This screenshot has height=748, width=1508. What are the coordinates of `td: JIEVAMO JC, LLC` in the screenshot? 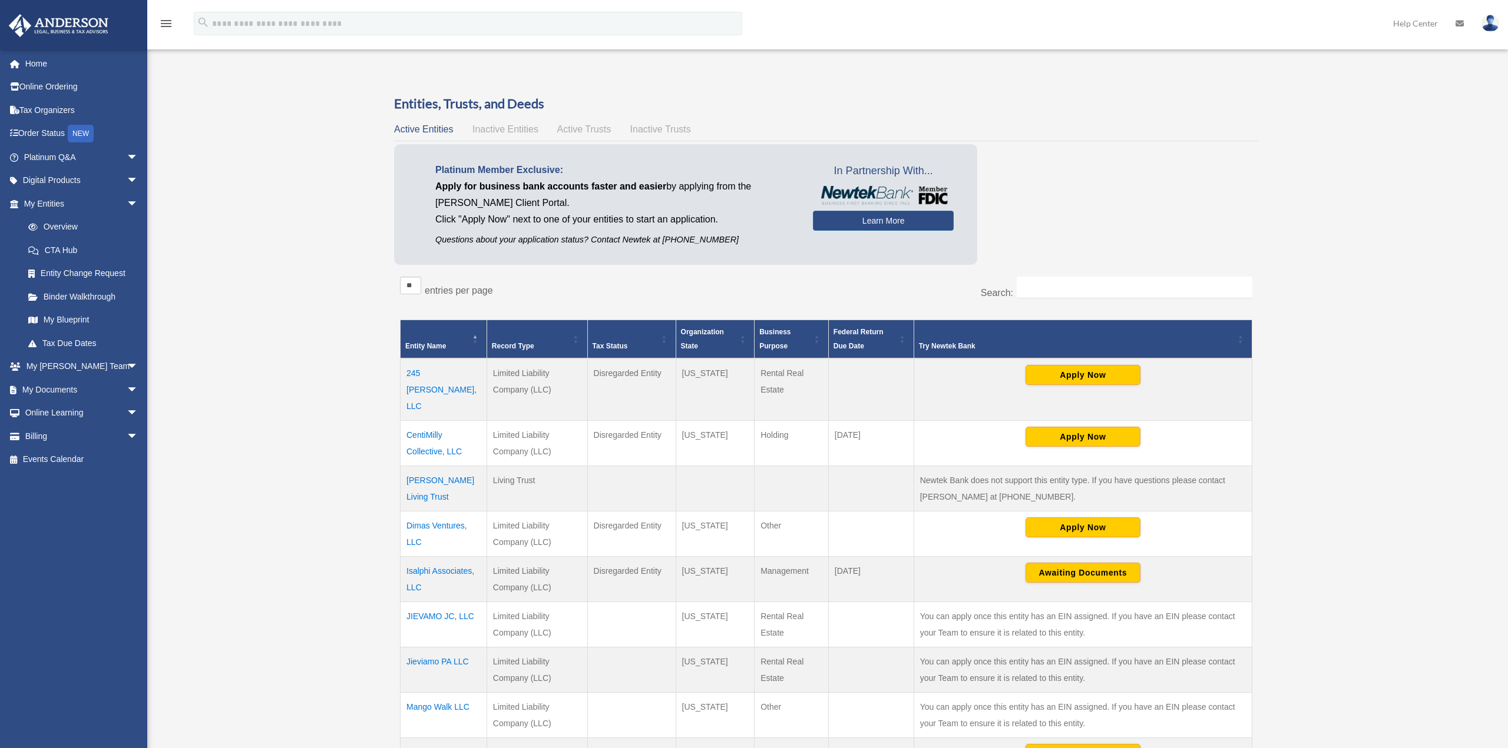 It's located at (443, 625).